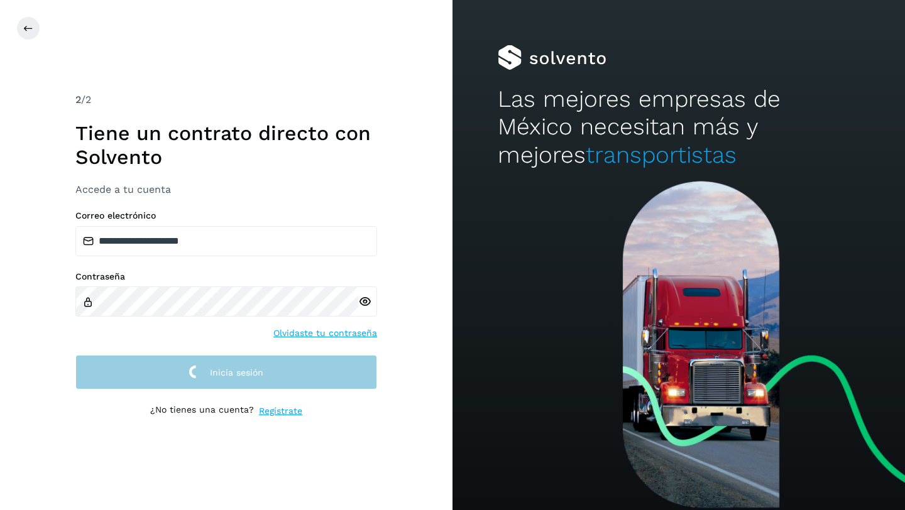  I want to click on button: Inicia sesión, so click(226, 372).